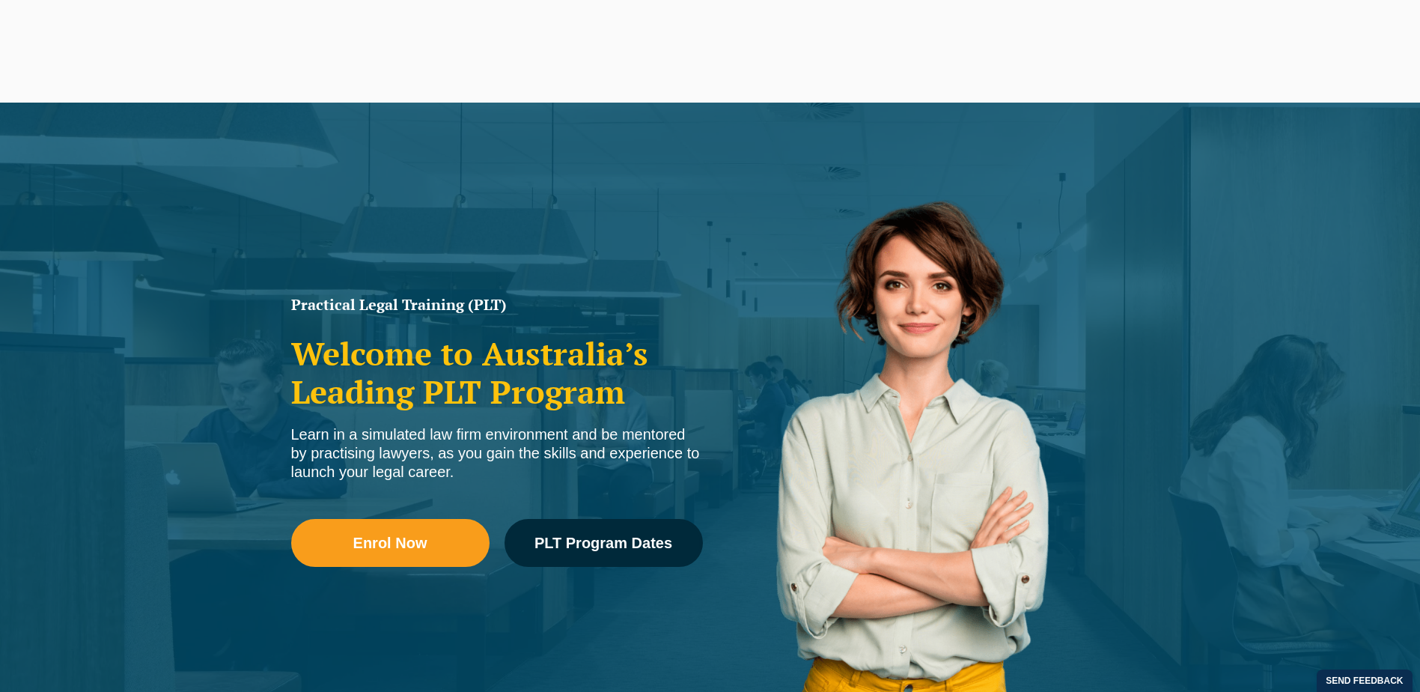  I want to click on h2: Welcome to Australia’s Leading PLT Program, so click(497, 372).